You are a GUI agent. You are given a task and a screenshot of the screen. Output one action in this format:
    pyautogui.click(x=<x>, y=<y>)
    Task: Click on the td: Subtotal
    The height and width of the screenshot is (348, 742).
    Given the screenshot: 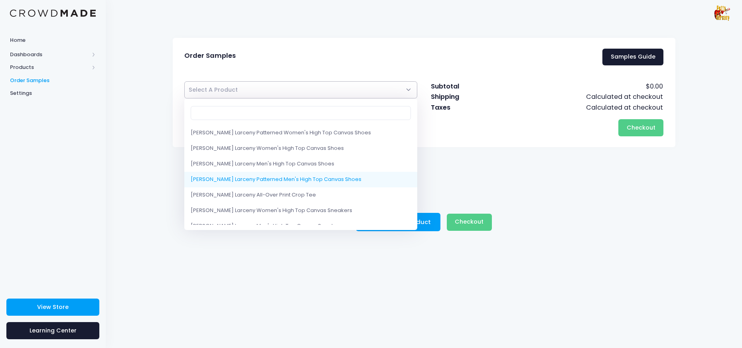 What is the action you would take?
    pyautogui.click(x=462, y=87)
    